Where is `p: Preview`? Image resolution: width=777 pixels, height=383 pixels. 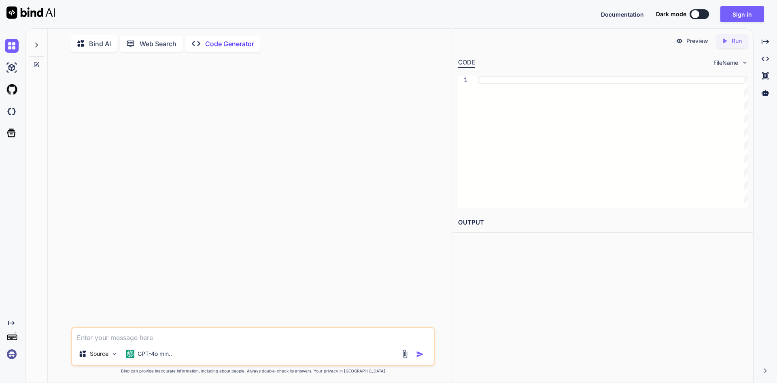
p: Preview is located at coordinates (697, 41).